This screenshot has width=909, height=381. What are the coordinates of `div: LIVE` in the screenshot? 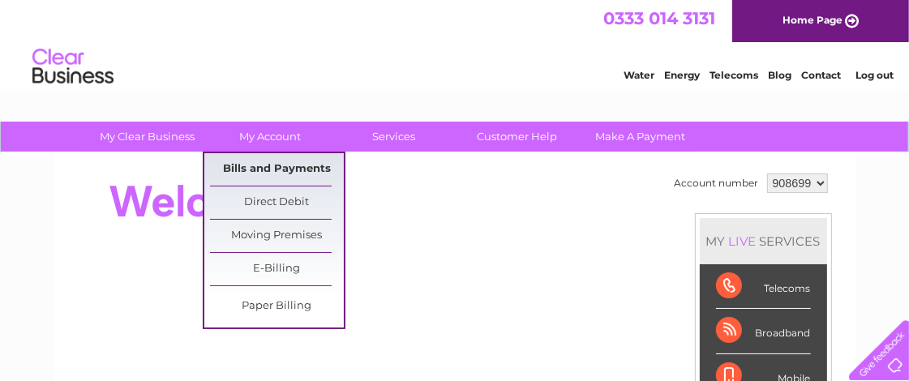 It's located at (743, 241).